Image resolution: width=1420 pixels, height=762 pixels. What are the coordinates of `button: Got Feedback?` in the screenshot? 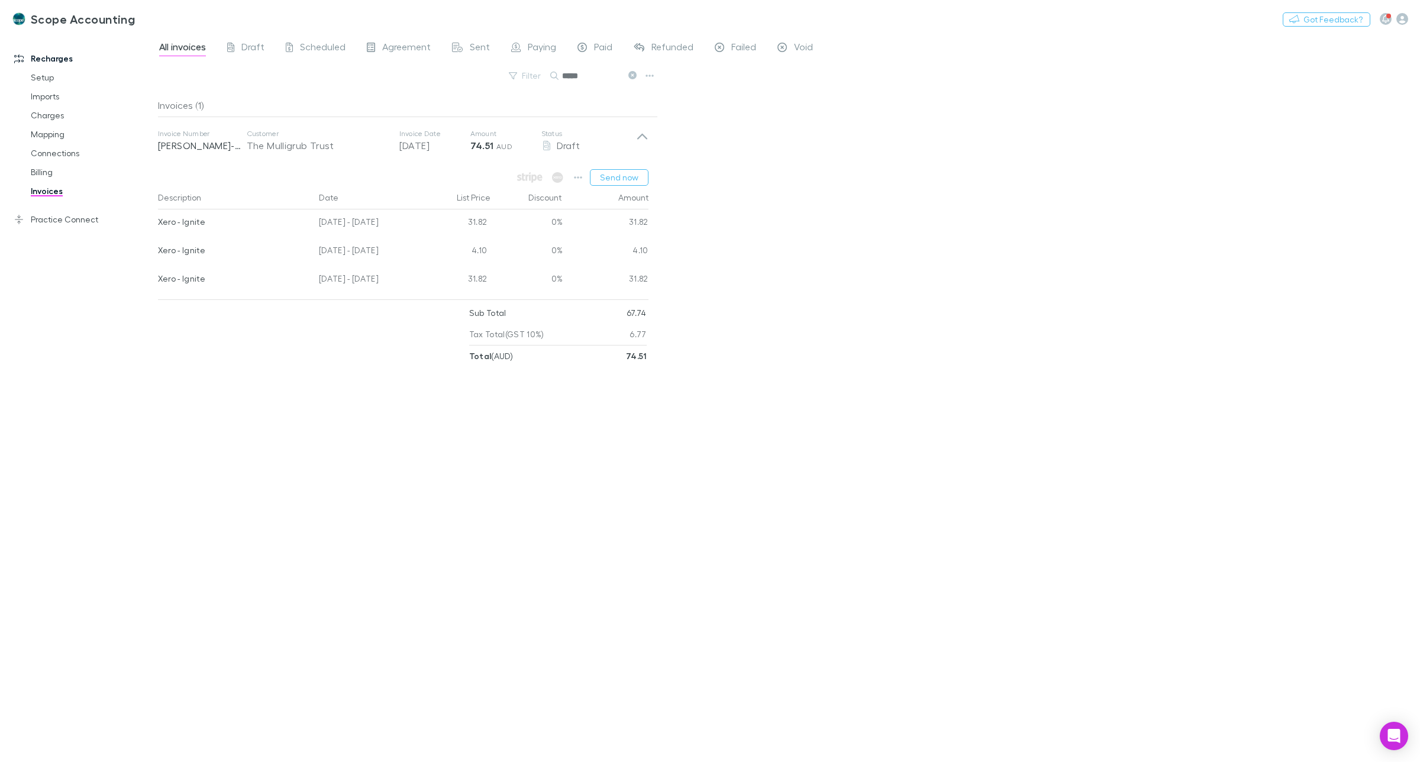 It's located at (1326, 20).